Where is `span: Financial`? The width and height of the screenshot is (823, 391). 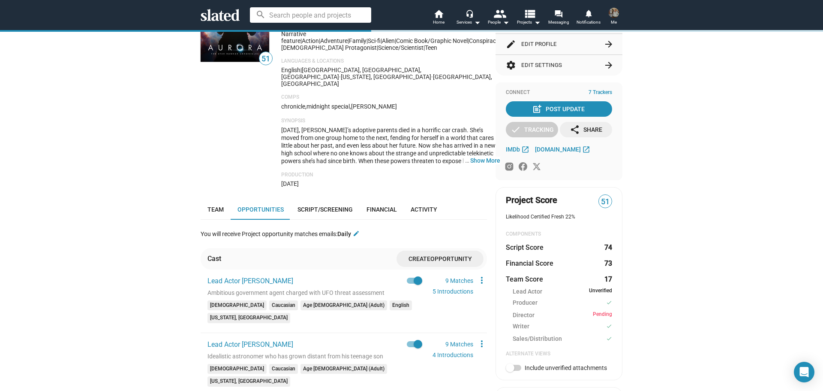 span: Financial is located at coordinates (382, 209).